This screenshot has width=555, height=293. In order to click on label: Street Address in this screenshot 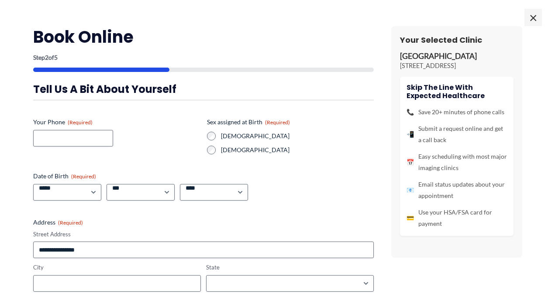, I will do `click(203, 234)`.